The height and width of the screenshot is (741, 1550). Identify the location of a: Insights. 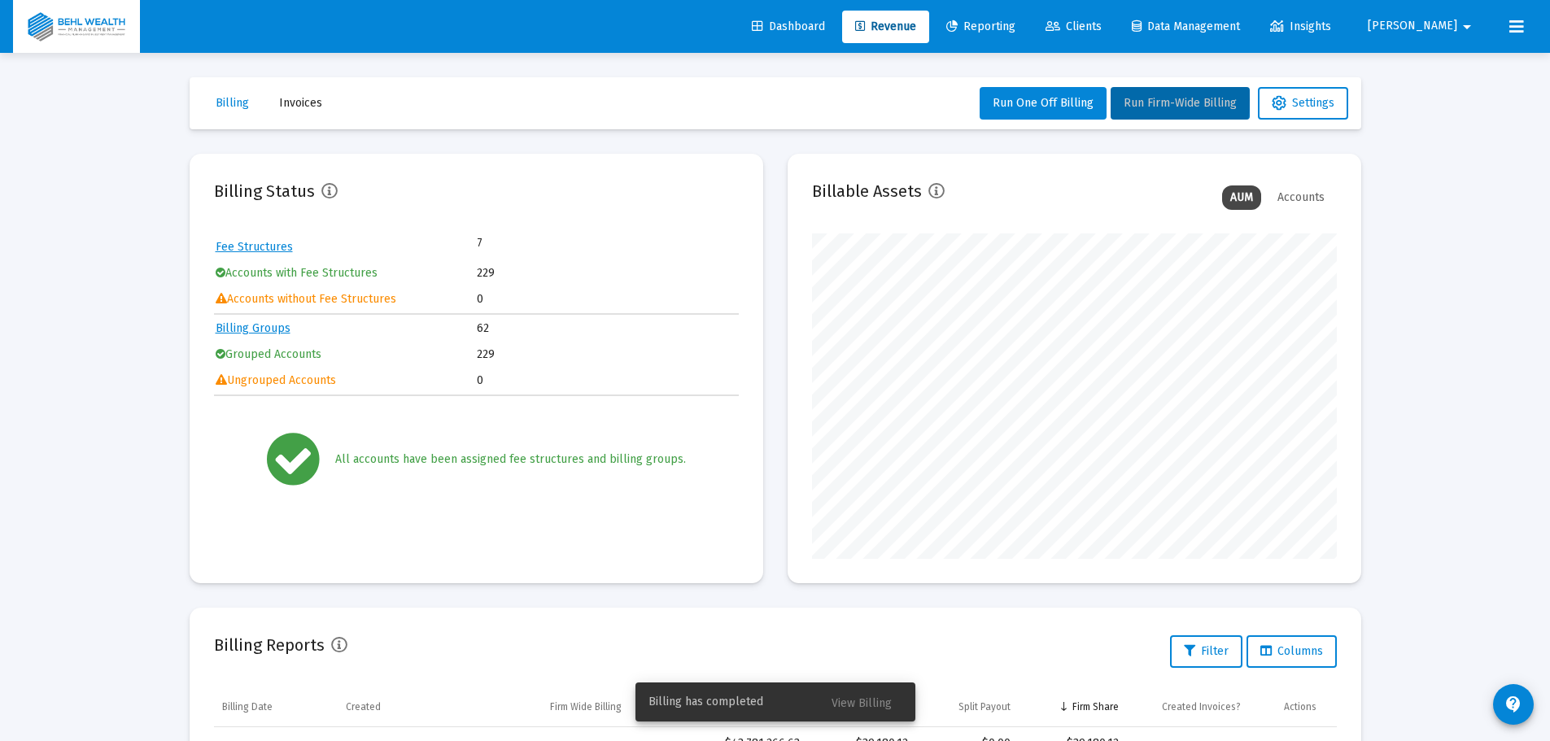
(1300, 27).